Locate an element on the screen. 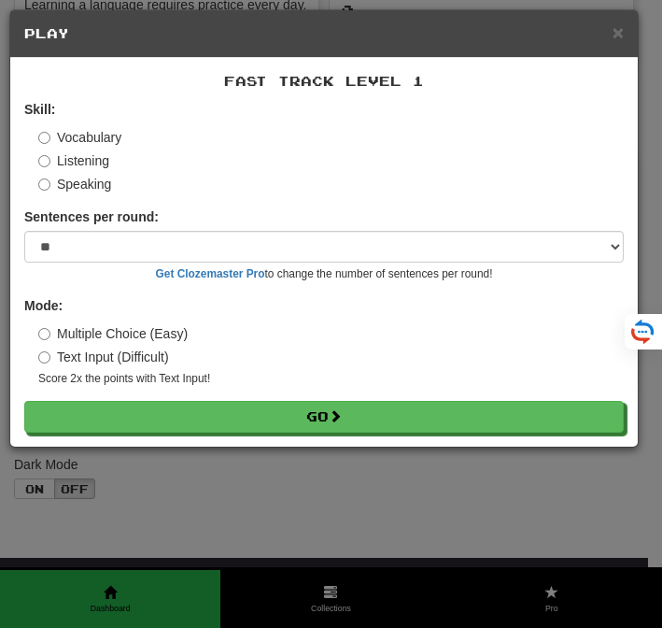 The height and width of the screenshot is (628, 662). a: Get Clozemaster Pro is located at coordinates (210, 274).